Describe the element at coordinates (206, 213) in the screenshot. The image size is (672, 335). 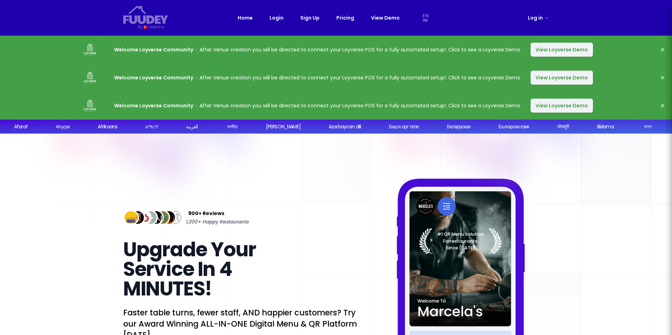
I see `span: 900+ Reviews` at that location.